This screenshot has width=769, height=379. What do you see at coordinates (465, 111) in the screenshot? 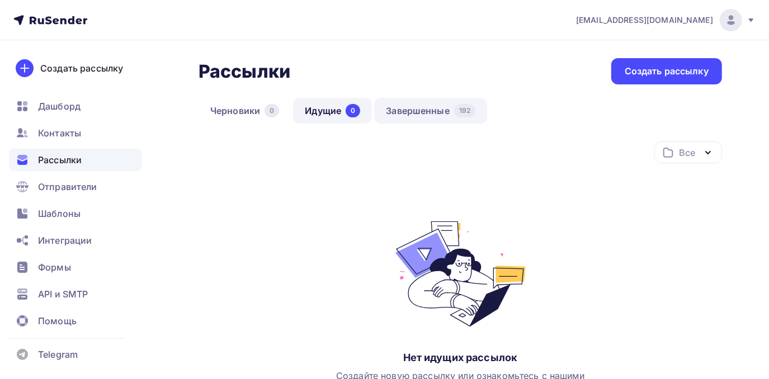
I see `div: 192` at bounding box center [465, 111].